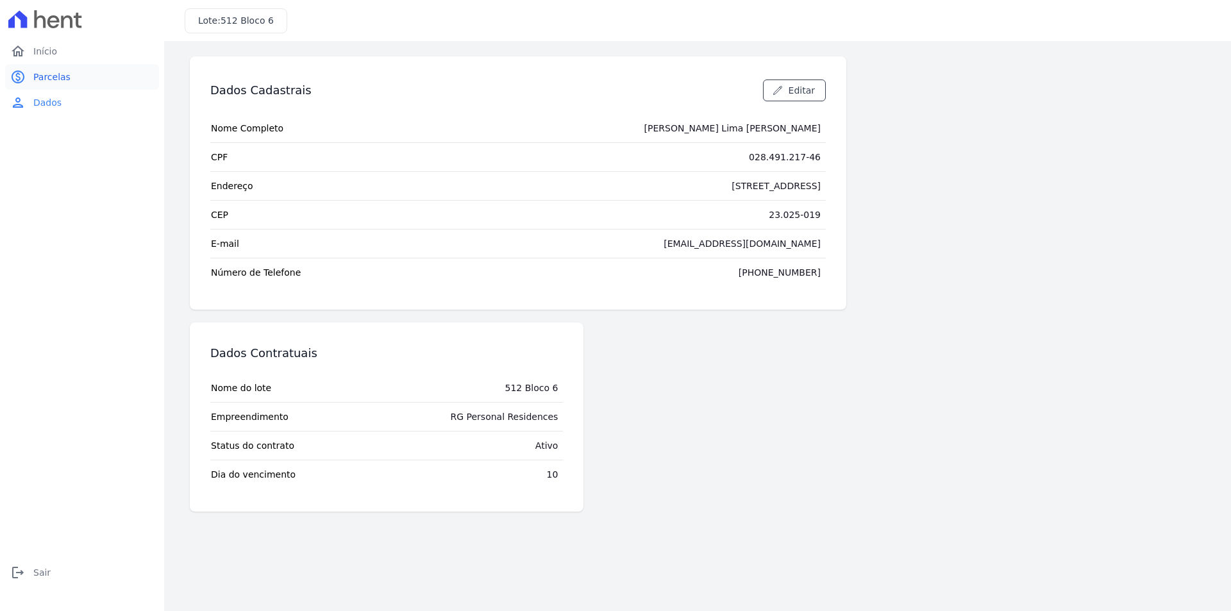 The width and height of the screenshot is (1231, 611). What do you see at coordinates (18, 51) in the screenshot?
I see `i: home` at bounding box center [18, 51].